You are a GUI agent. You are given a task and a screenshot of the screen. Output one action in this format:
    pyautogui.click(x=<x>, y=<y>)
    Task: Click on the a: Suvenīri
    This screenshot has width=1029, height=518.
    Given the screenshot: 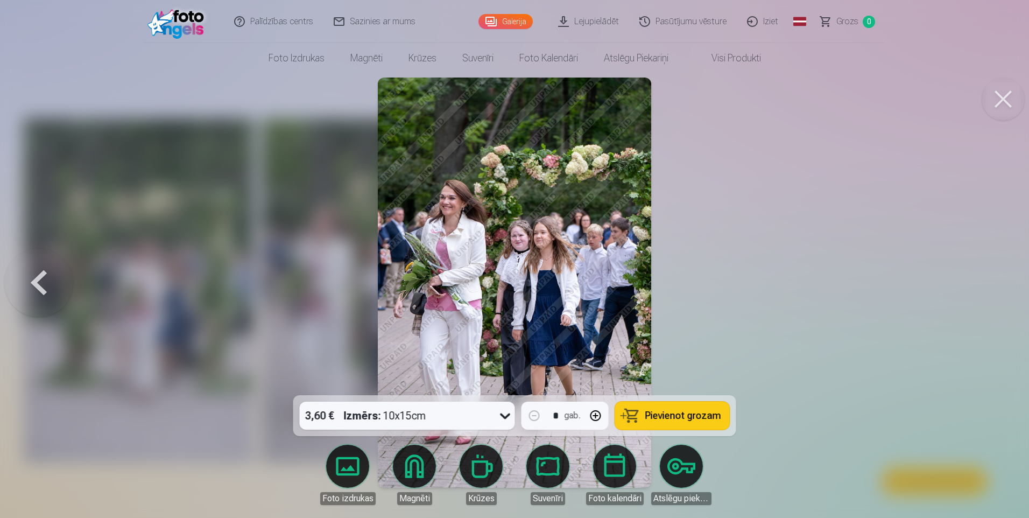 What is the action you would take?
    pyautogui.click(x=478, y=58)
    